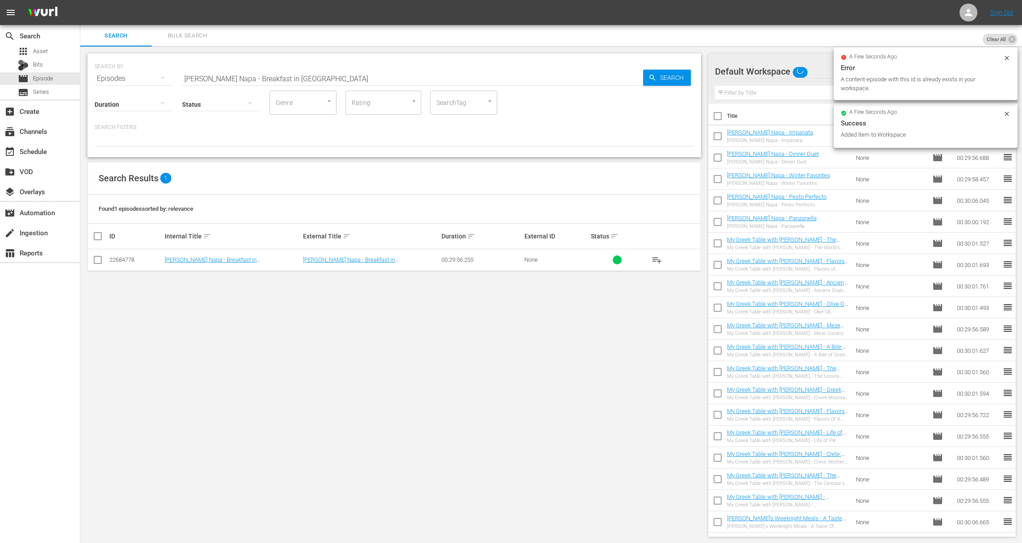 The width and height of the screenshot is (1022, 543). Describe the element at coordinates (394, 127) in the screenshot. I see `p: Search Filters:` at that location.